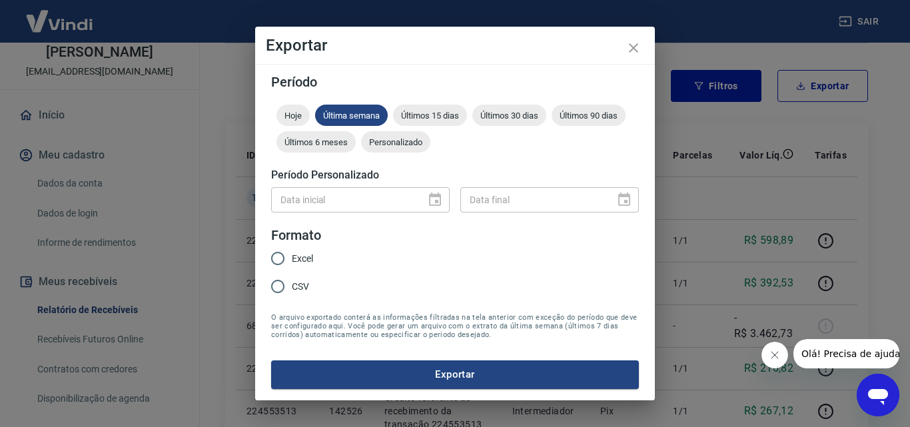  What do you see at coordinates (301, 287) in the screenshot?
I see `span: CSV` at bounding box center [301, 287].